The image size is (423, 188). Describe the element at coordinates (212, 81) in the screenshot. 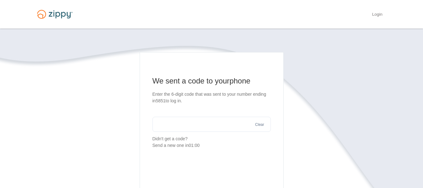

I see `h1: We sent a code to your phone` at that location.